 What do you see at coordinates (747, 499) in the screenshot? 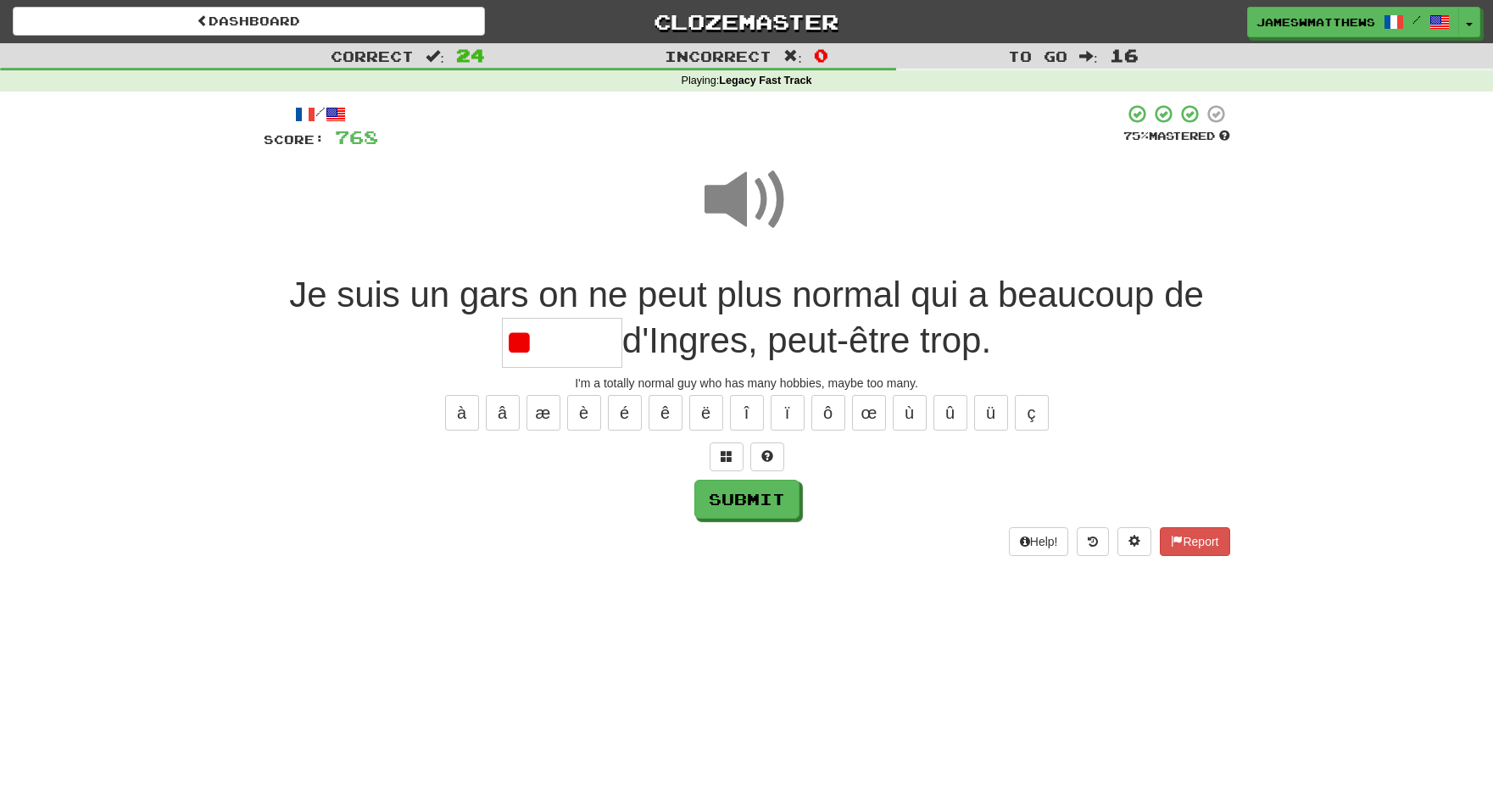
I see `button: Submit` at bounding box center [747, 499].